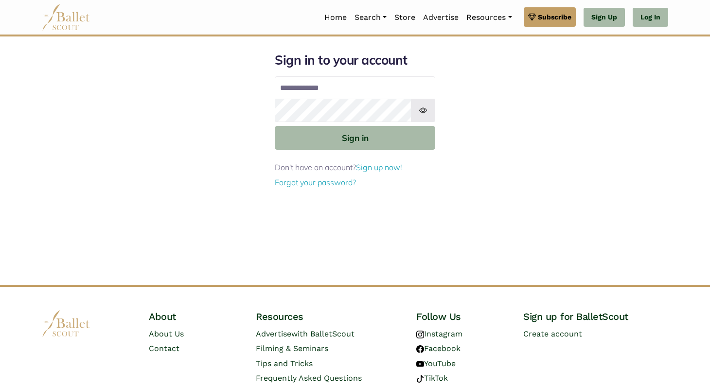  What do you see at coordinates (336, 18) in the screenshot?
I see `a: Home` at bounding box center [336, 18].